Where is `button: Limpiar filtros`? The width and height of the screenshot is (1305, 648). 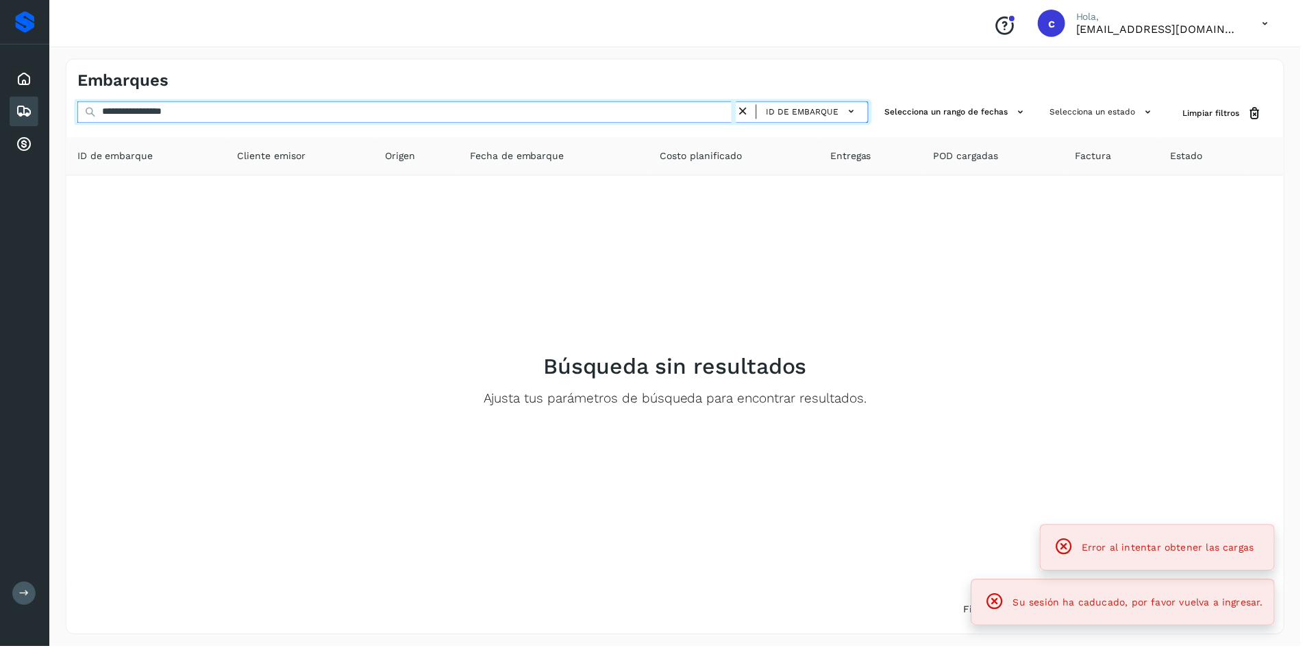 button: Limpiar filtros is located at coordinates (1227, 114).